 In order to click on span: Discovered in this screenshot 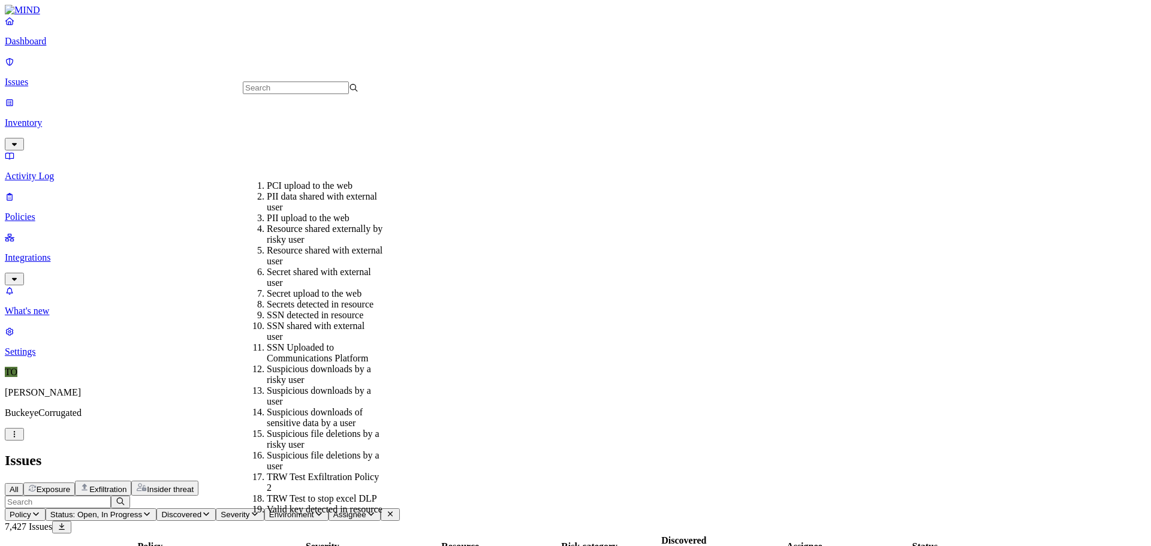, I will do `click(181, 514)`.